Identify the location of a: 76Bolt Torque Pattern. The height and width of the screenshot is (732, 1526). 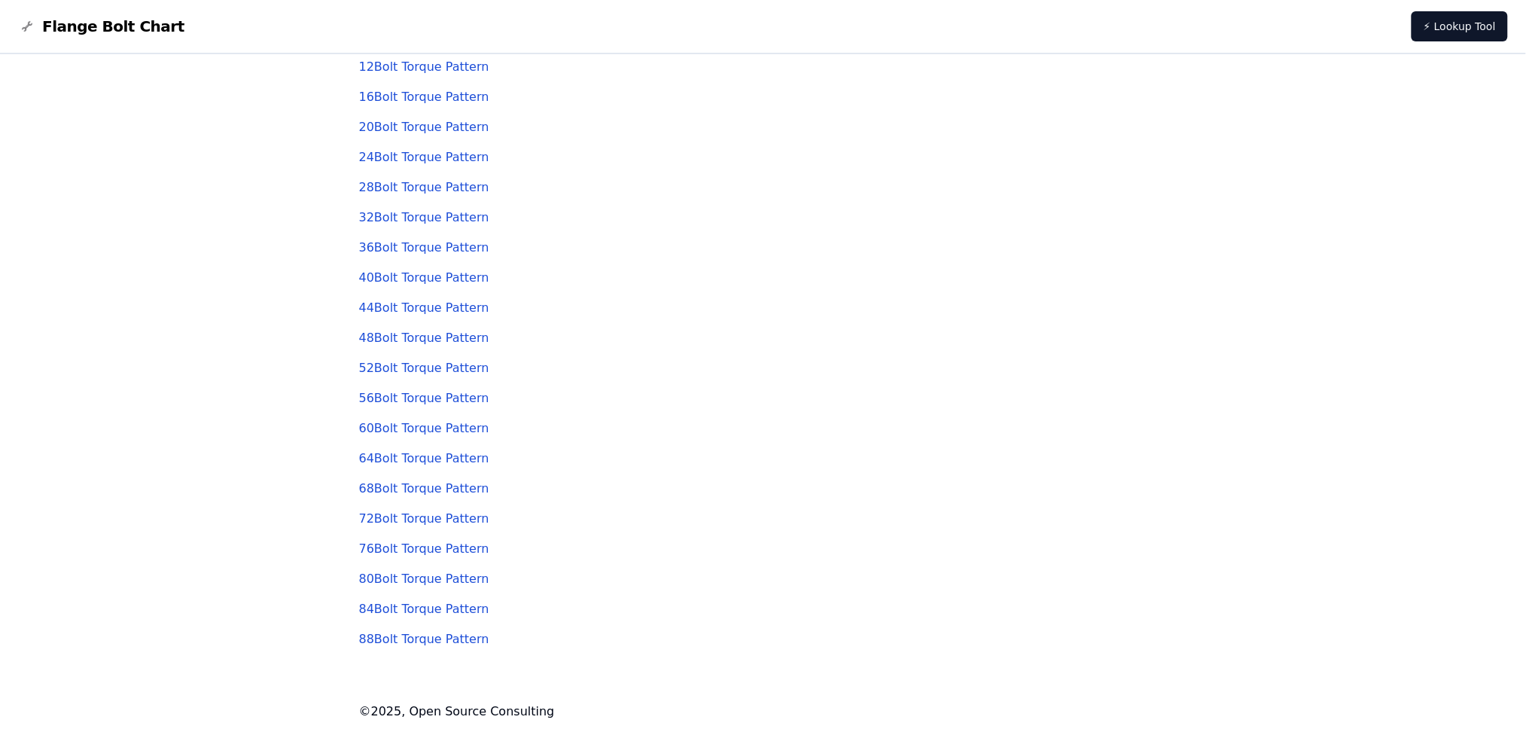
(424, 548).